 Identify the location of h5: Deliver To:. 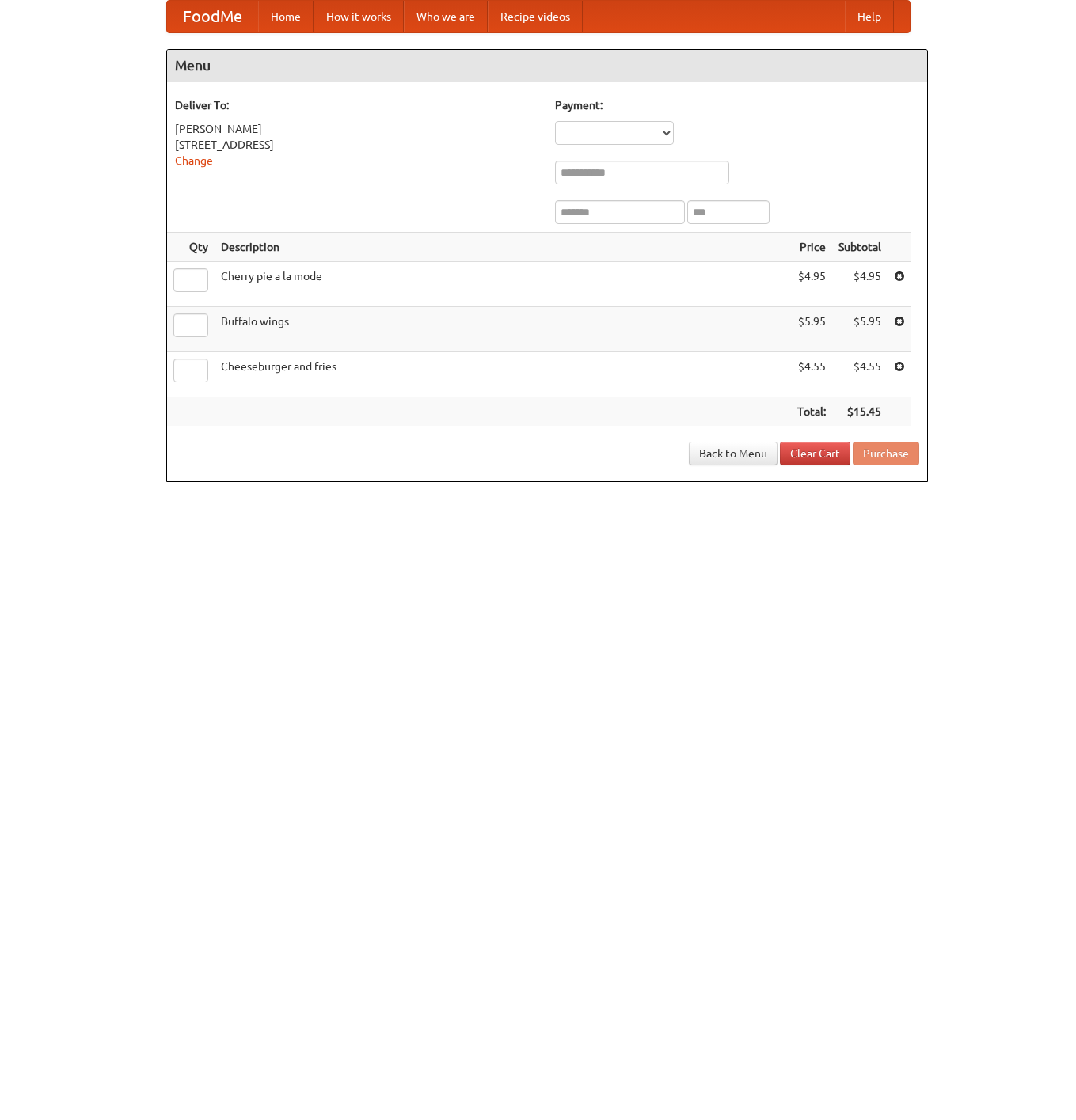
(357, 105).